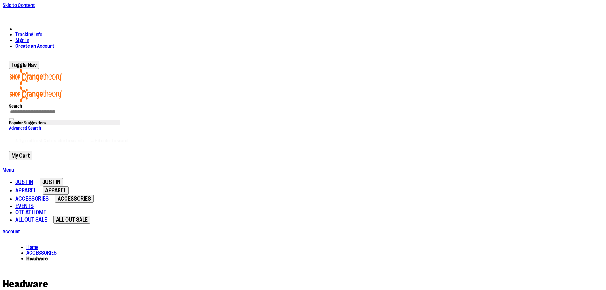 This screenshot has height=290, width=606. I want to click on a: Create an Account, so click(35, 46).